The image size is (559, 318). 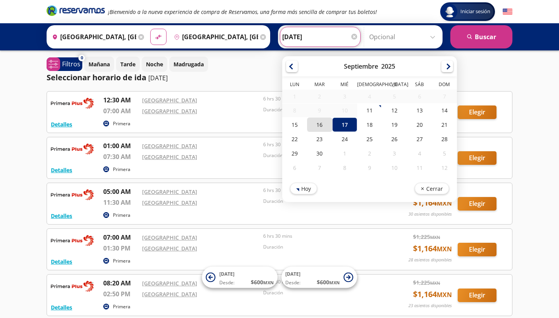 I want to click on div: 04-Oct-25, so click(x=419, y=153).